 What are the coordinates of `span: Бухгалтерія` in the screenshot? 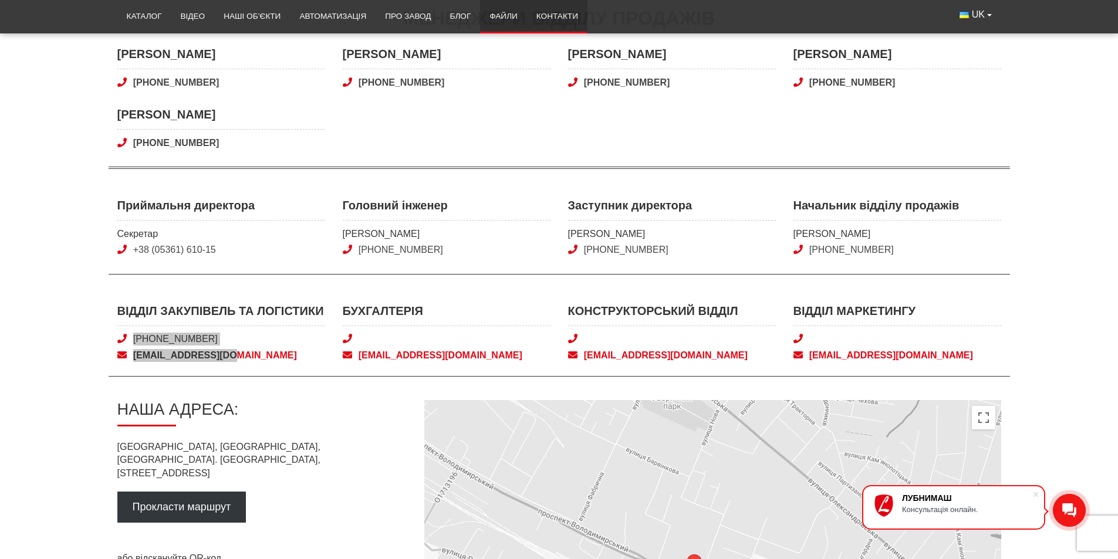 It's located at (447, 315).